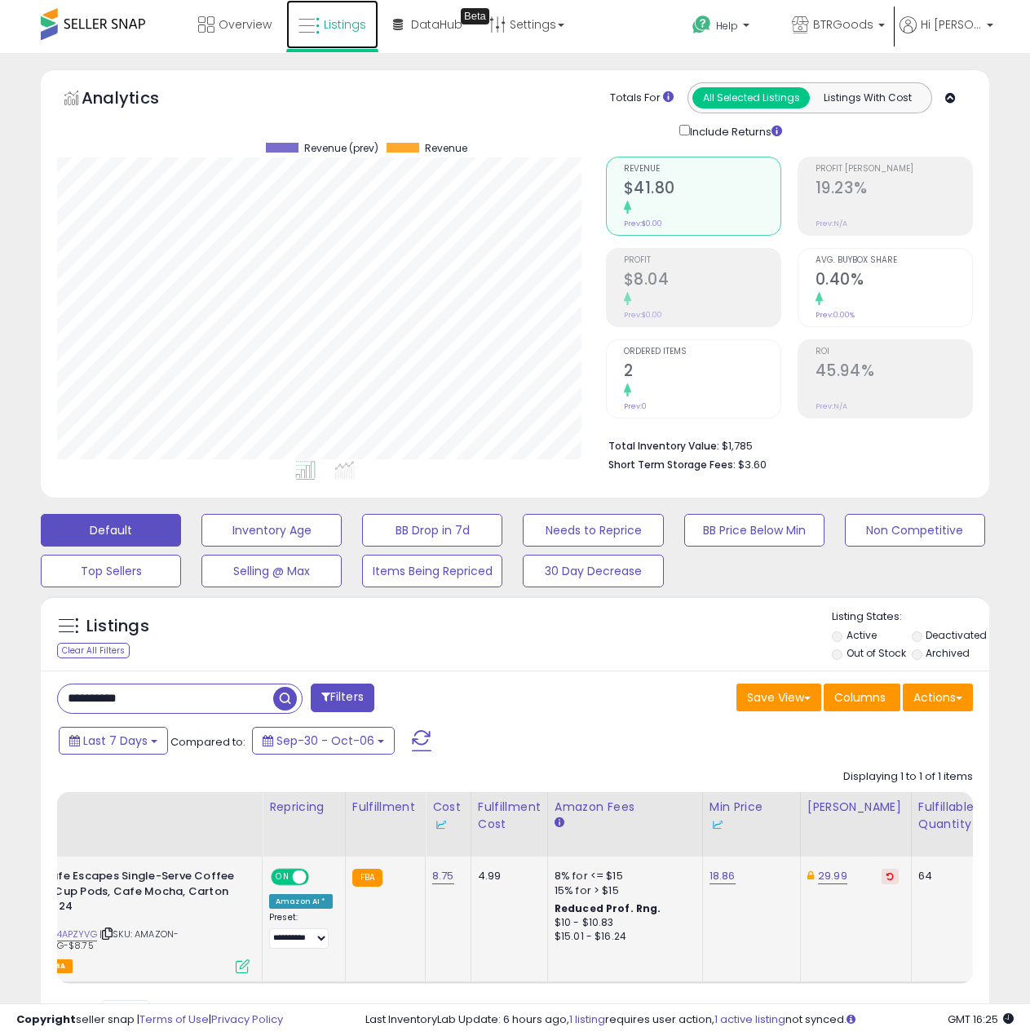 This screenshot has height=1036, width=1030. What do you see at coordinates (702, 352) in the screenshot?
I see `span: Ordered Items` at bounding box center [702, 352].